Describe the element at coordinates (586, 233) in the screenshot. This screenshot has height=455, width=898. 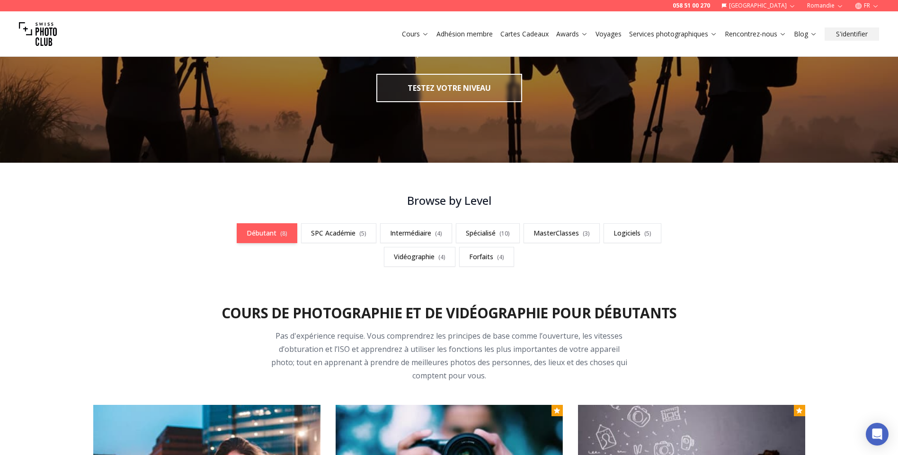
I see `span: ( 3 )` at that location.